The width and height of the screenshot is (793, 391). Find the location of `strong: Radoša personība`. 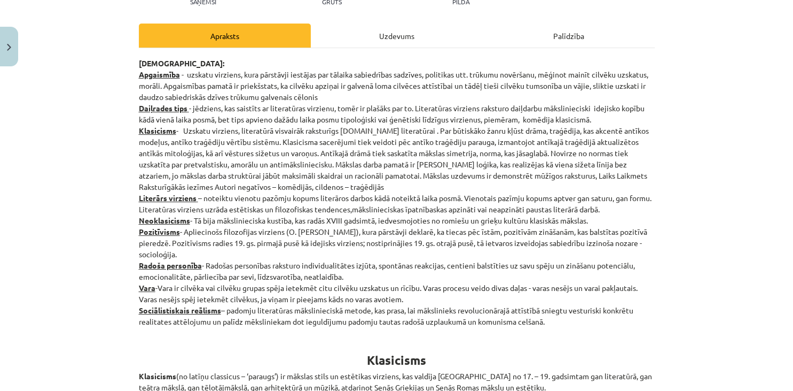

strong: Radoša personība is located at coordinates (170, 265).